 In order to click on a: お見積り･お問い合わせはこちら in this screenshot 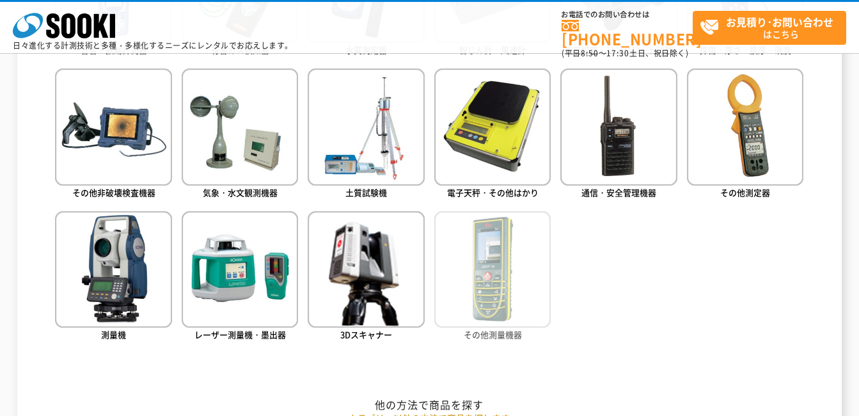, I will do `click(769, 27)`.